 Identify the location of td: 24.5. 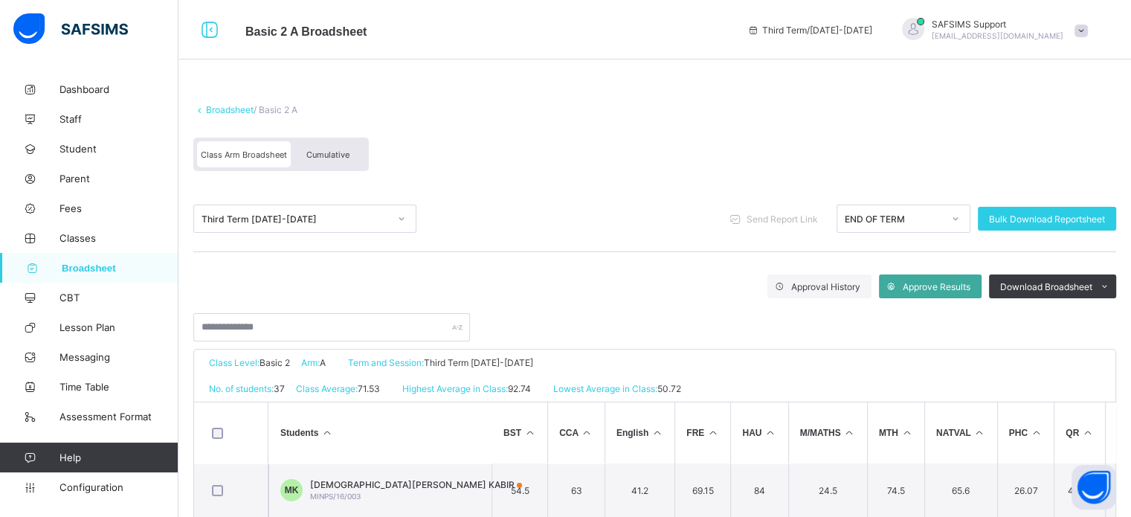
(828, 490).